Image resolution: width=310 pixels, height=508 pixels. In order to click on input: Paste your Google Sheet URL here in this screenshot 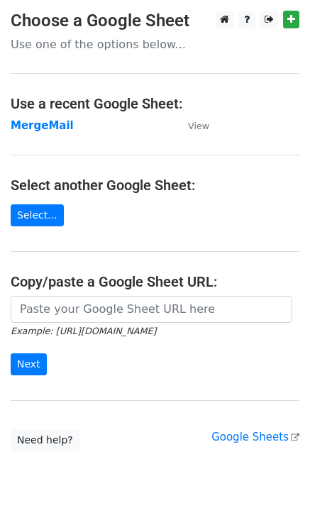, I will do `click(151, 309)`.